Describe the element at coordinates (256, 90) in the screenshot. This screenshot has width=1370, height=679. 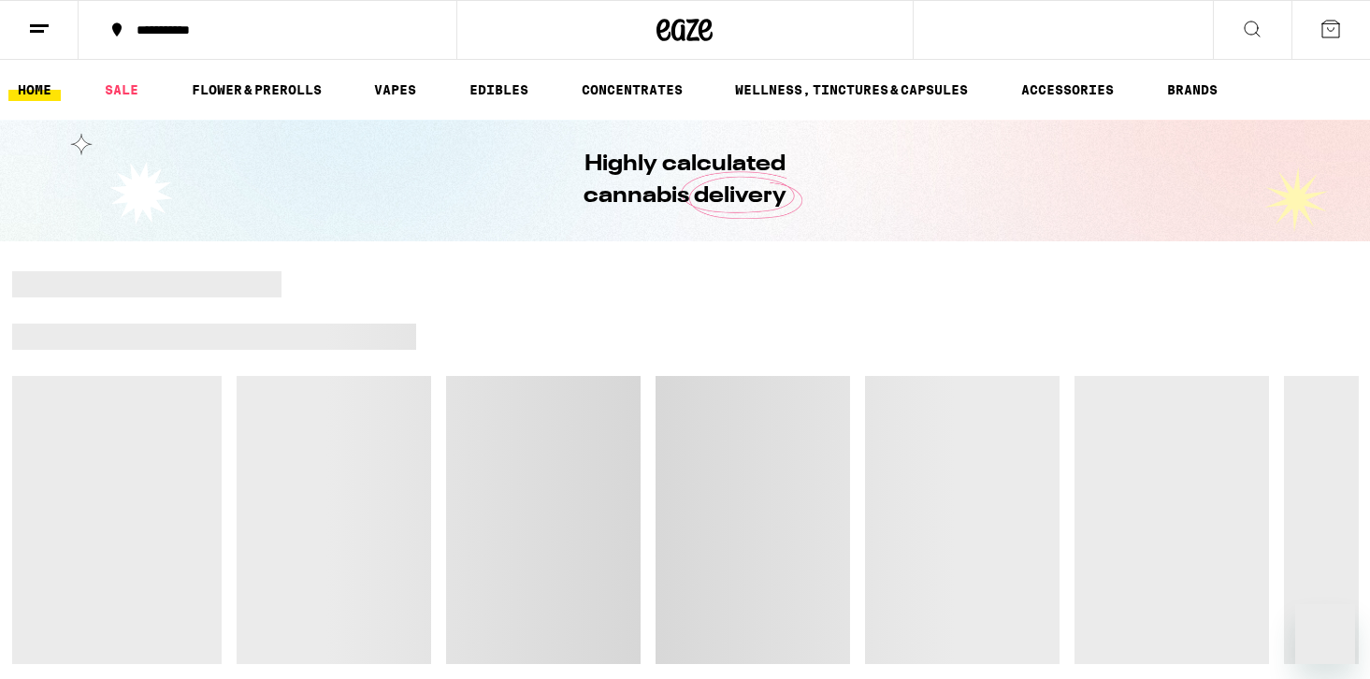
I see `a: FLOWER & PREROLLS` at that location.